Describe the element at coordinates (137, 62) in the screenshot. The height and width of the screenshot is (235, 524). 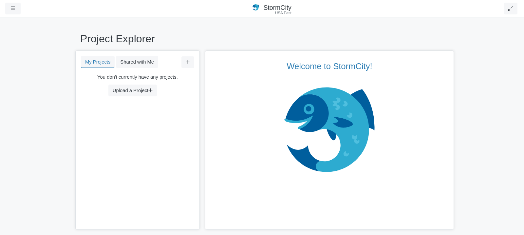
I see `button: Shared with Me` at that location.